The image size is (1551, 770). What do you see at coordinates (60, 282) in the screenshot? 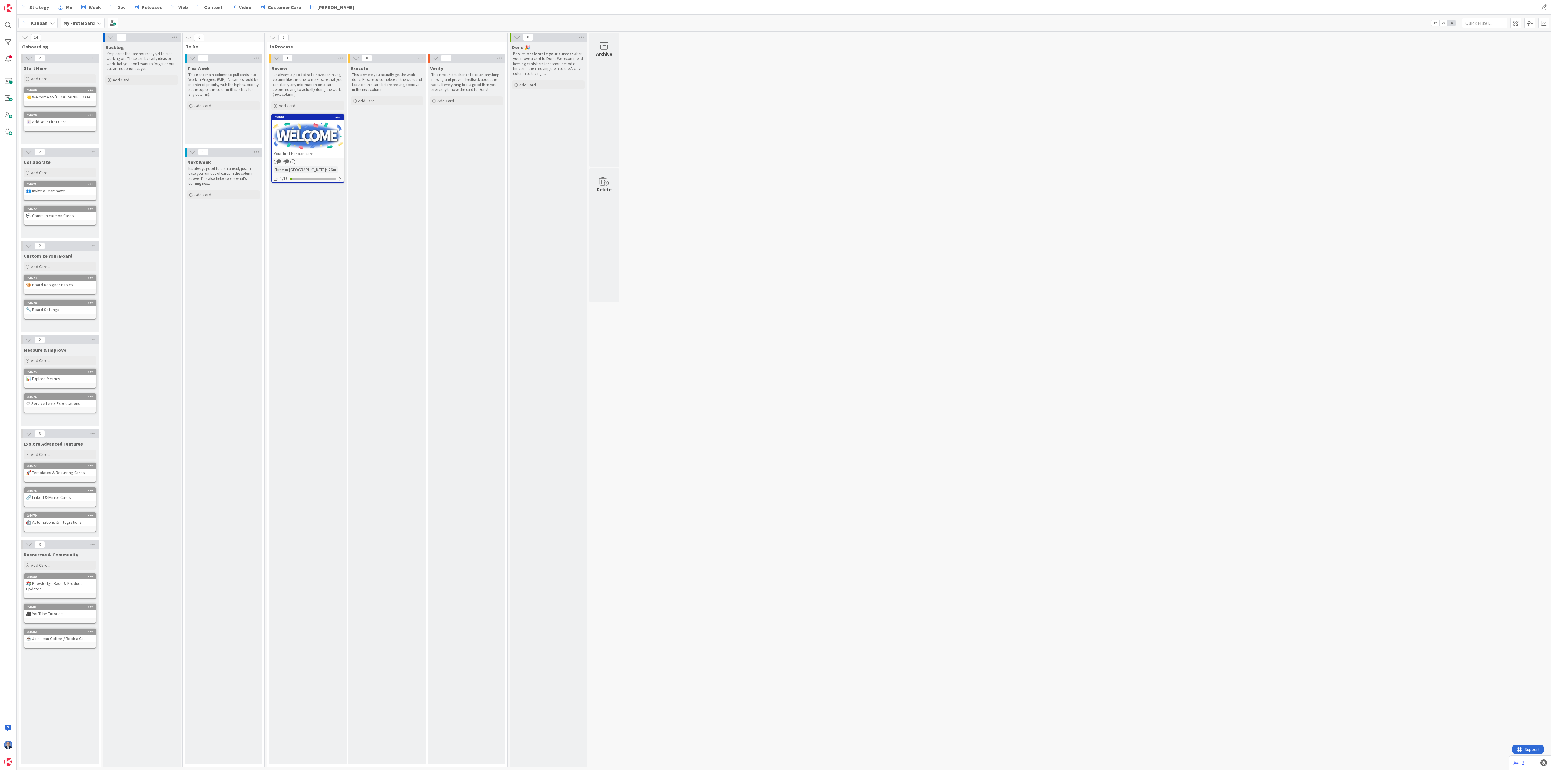
I see `div: 24673🎨 Board Designer Basics` at bounding box center [60, 282].